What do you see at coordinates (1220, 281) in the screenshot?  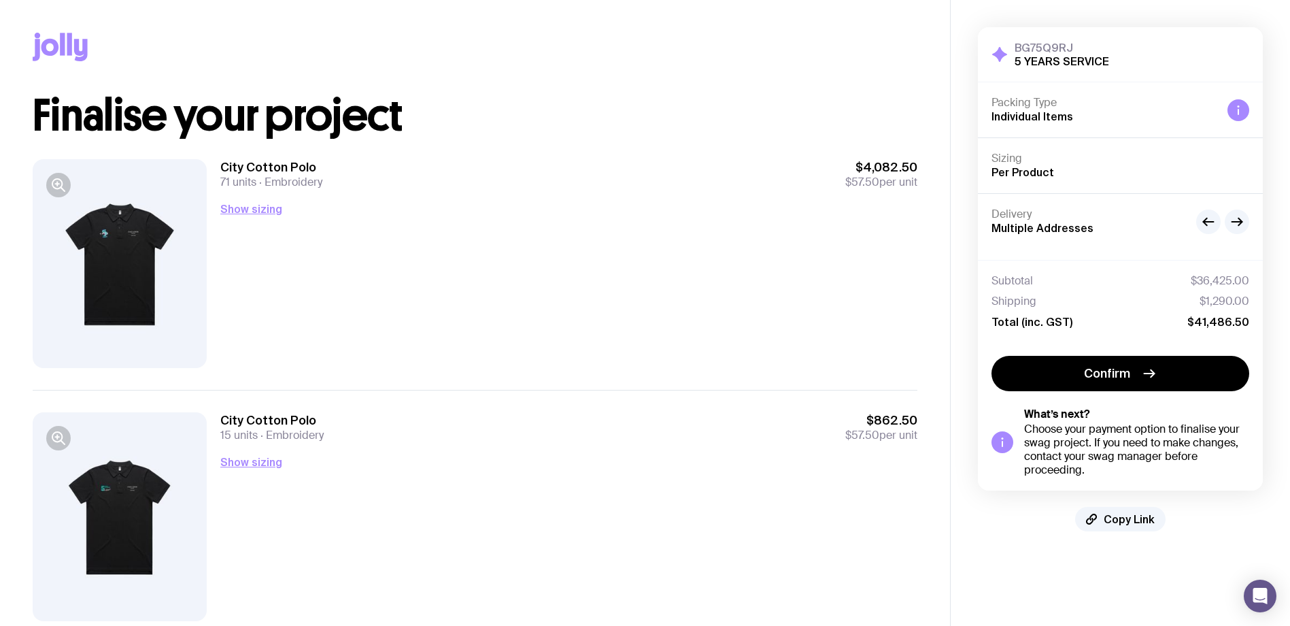 I see `span: $36,425.00` at bounding box center [1220, 281].